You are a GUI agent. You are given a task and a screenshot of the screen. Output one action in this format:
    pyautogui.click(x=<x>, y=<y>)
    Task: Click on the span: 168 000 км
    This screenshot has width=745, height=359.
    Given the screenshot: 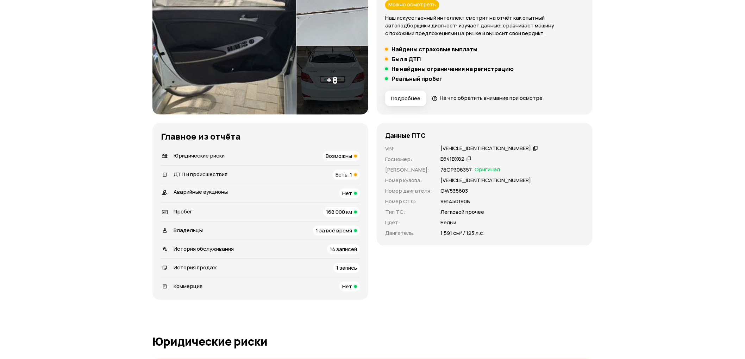 What is the action you would take?
    pyautogui.click(x=339, y=212)
    